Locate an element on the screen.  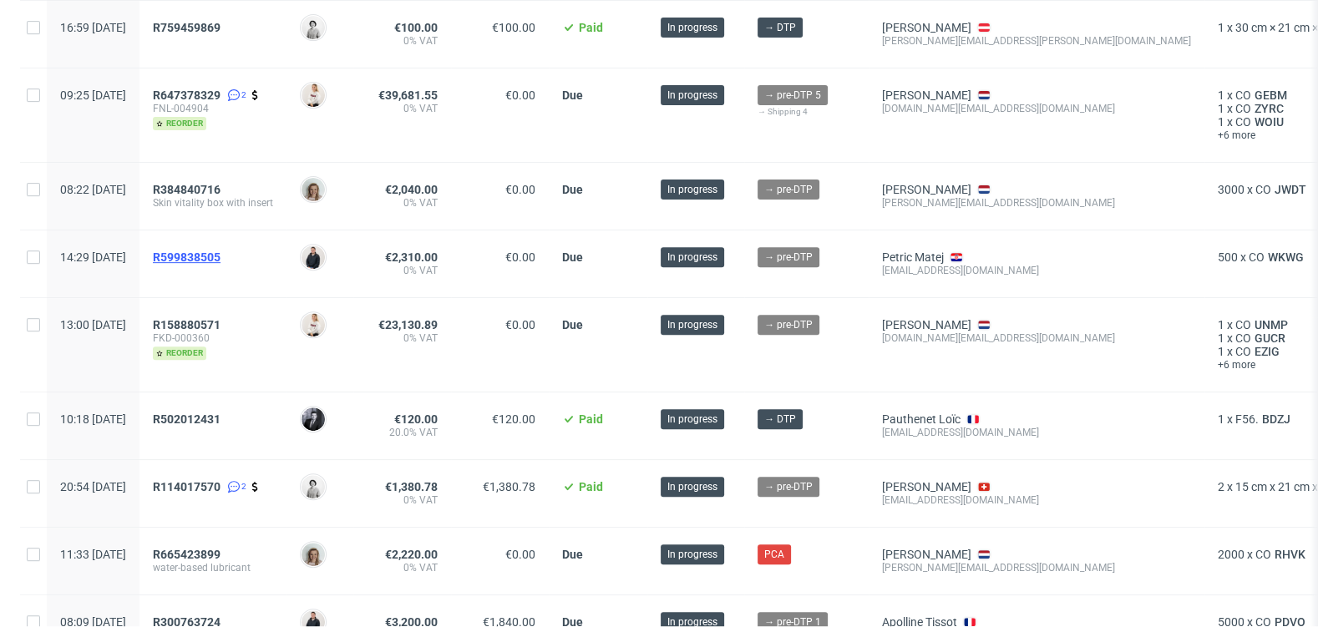
span: R665423899 is located at coordinates (186, 555).